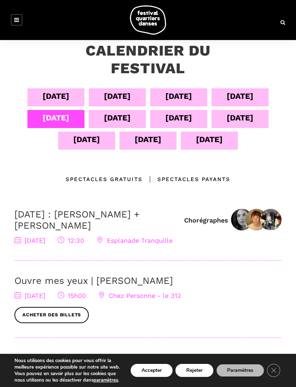 The image size is (296, 387). I want to click on button: Close GDPR Cookie Banner, so click(274, 371).